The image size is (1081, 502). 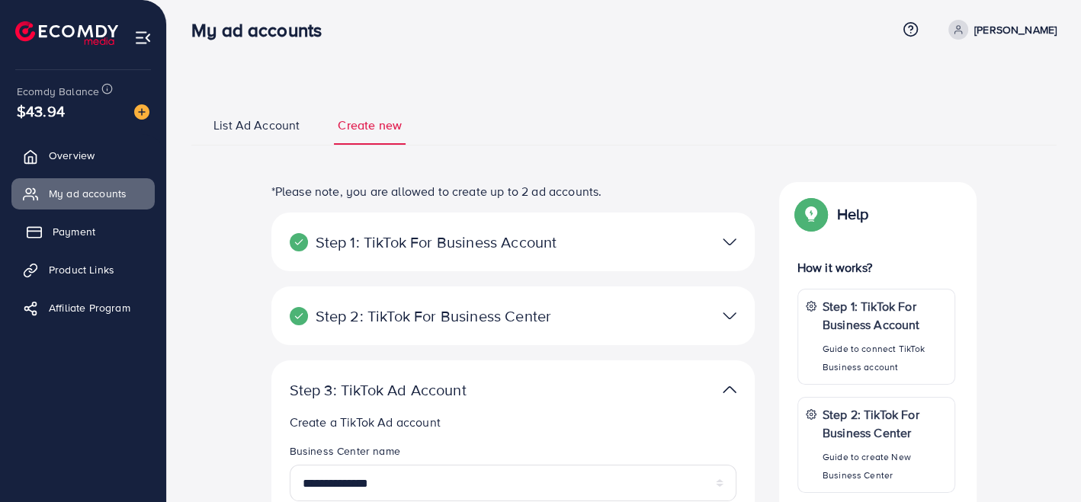 I want to click on img: menu, so click(x=143, y=37).